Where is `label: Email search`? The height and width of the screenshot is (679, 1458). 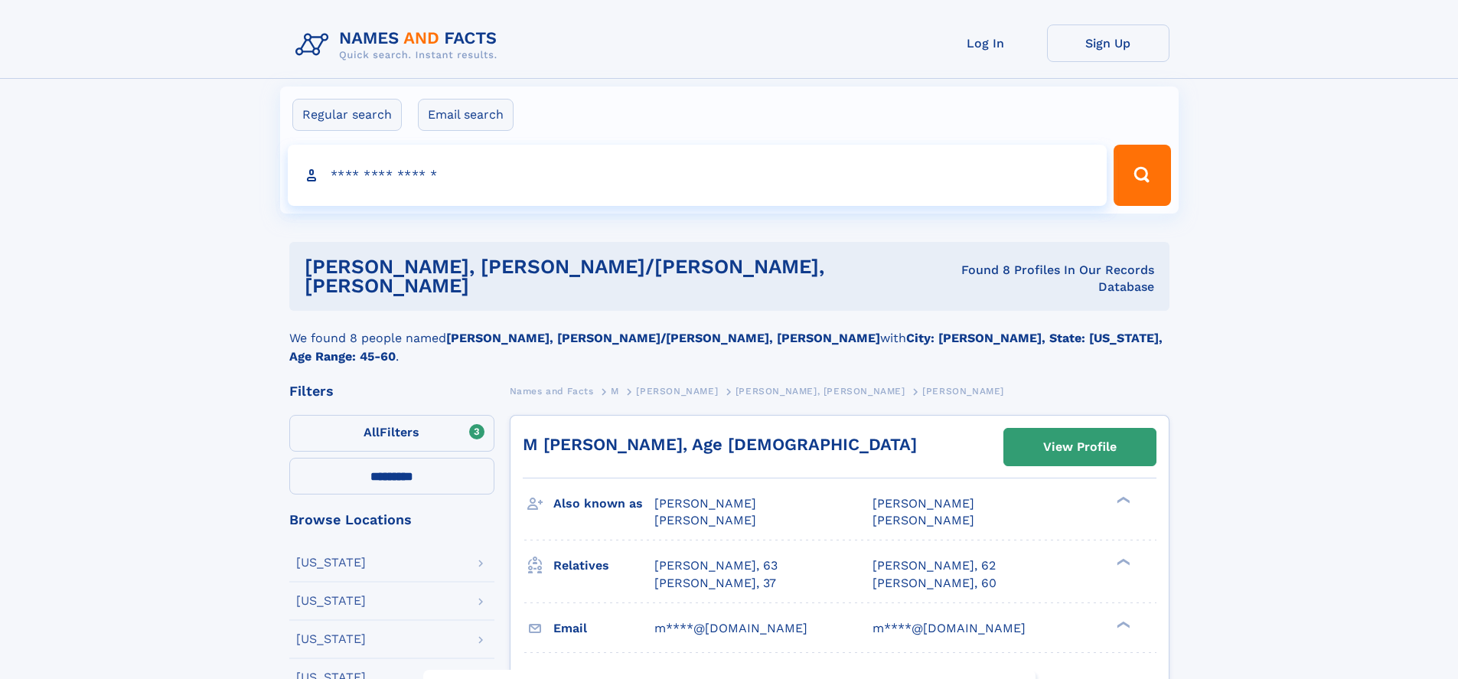 label: Email search is located at coordinates (465, 115).